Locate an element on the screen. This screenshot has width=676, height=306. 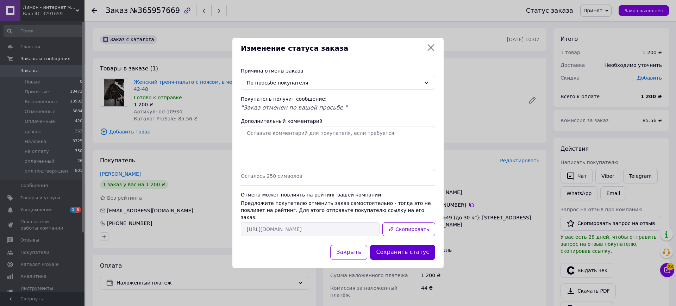
button: Сохранить статус is located at coordinates (403, 252).